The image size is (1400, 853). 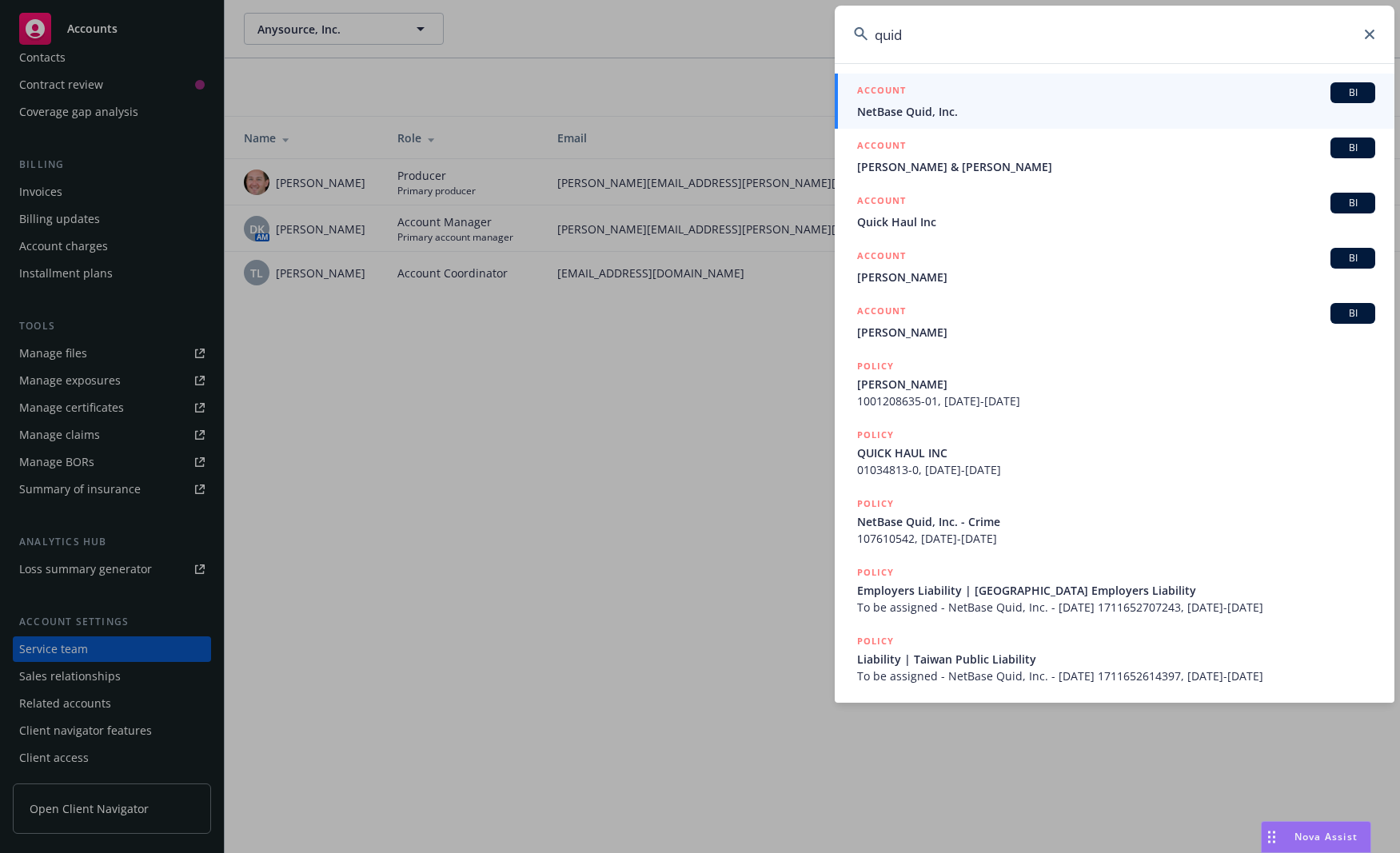 I want to click on input: Search..., so click(x=1115, y=34).